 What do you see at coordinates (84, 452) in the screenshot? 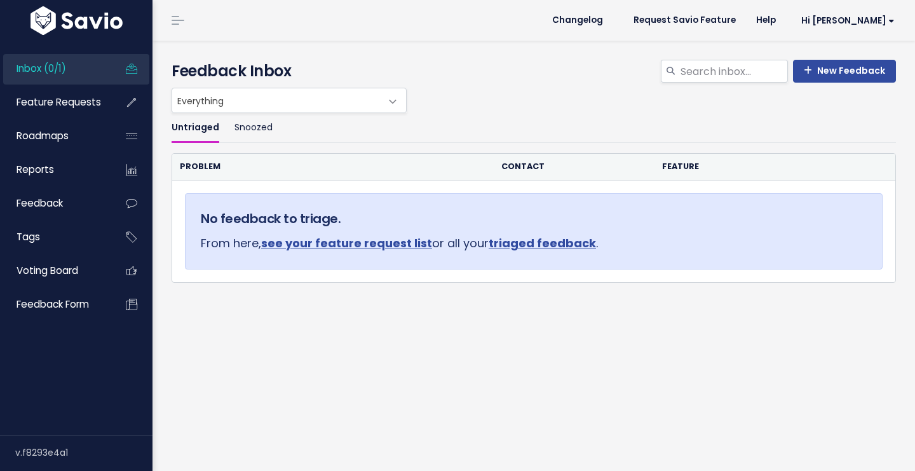
I see `div: v.f8293e4a1` at bounding box center [84, 452].